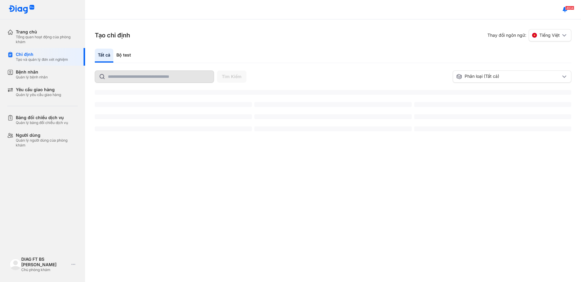 Image resolution: width=581 pixels, height=282 pixels. Describe the element at coordinates (529, 35) in the screenshot. I see `div: Thay đổi ngôn ngữ:` at that location.